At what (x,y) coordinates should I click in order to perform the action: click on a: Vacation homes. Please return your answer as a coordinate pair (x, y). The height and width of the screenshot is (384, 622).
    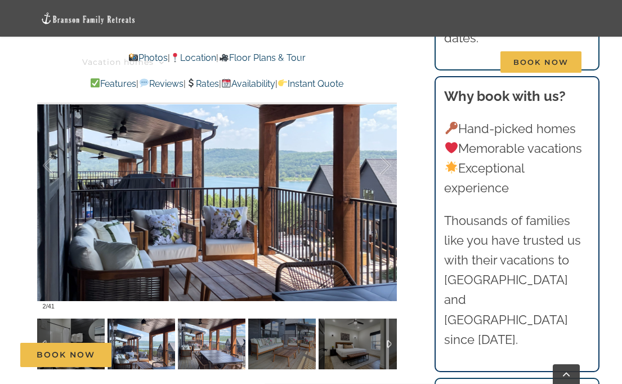
    Looking at the image, I should click on (123, 62).